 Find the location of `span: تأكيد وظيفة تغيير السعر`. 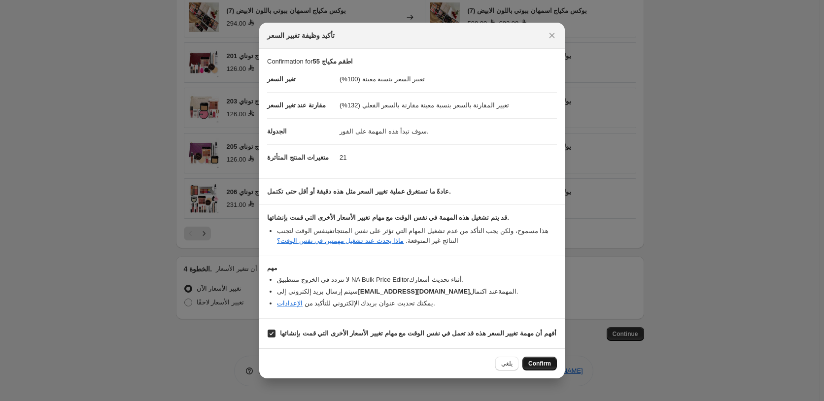

span: تأكيد وظيفة تغيير السعر is located at coordinates (301, 36).